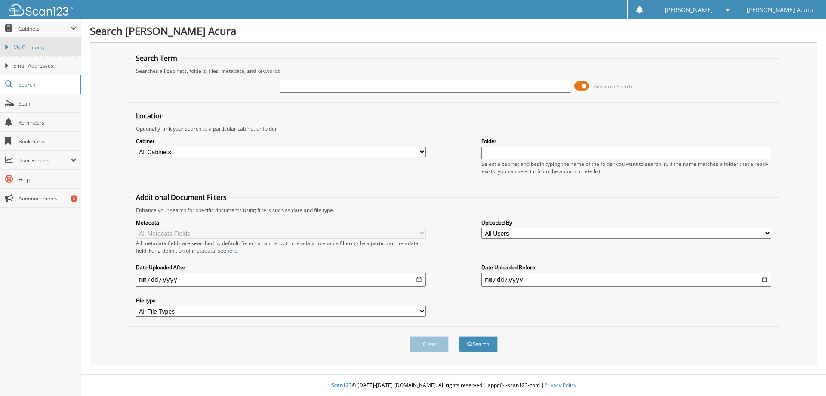 This screenshot has height=396, width=826. What do you see at coordinates (627, 141) in the screenshot?
I see `label: Folder` at bounding box center [627, 141].